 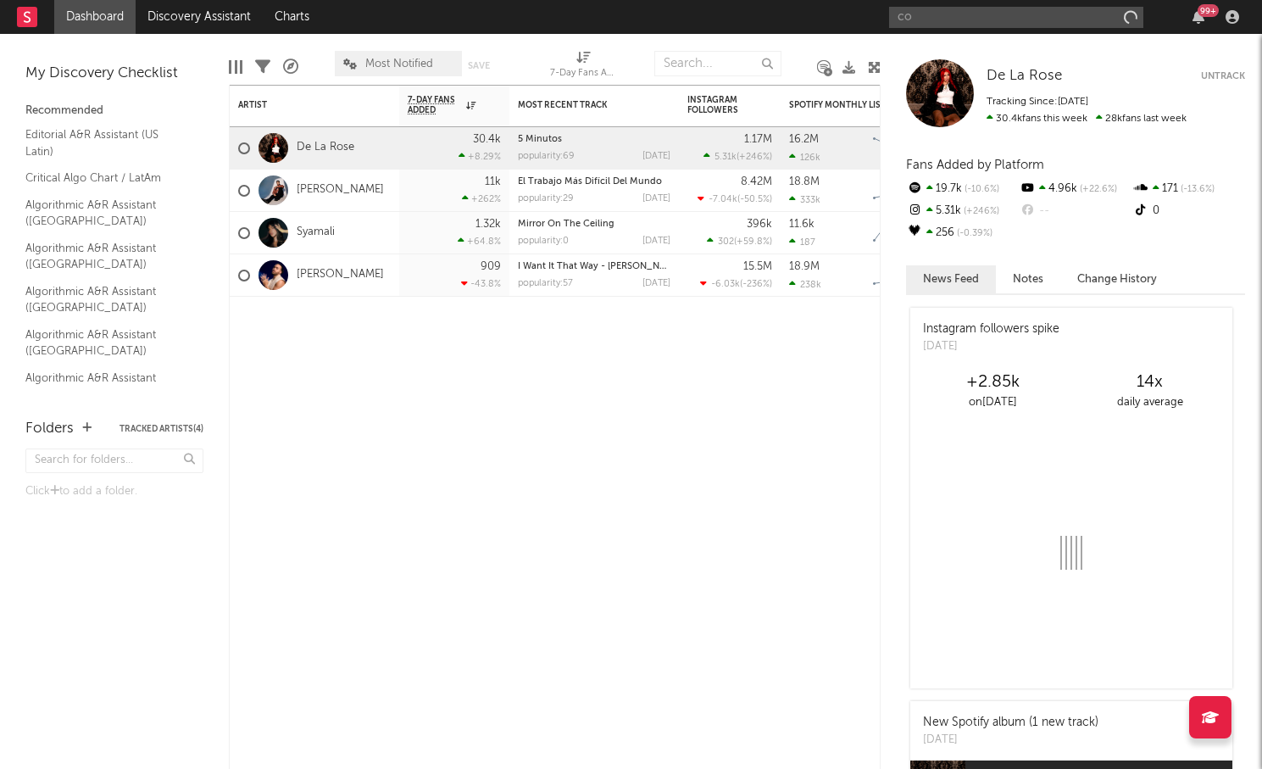 What do you see at coordinates (540, 139) in the screenshot?
I see `a: 5 Minutos` at bounding box center [540, 139].